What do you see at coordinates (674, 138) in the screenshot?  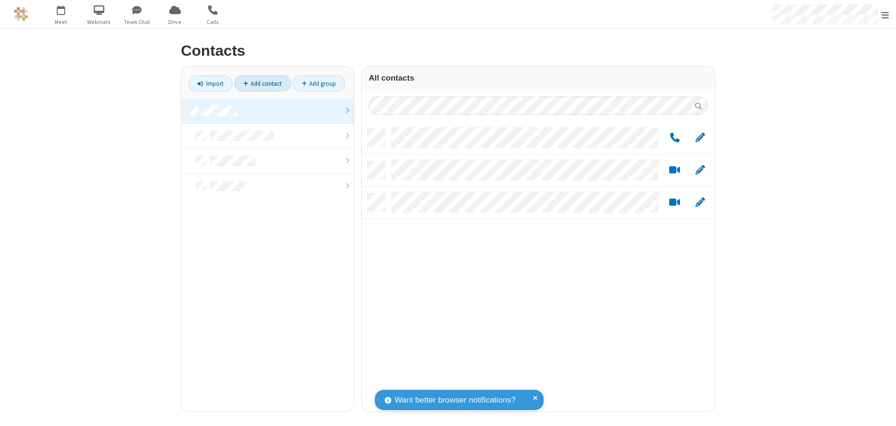 I see `button: Call by phone` at bounding box center [674, 138].